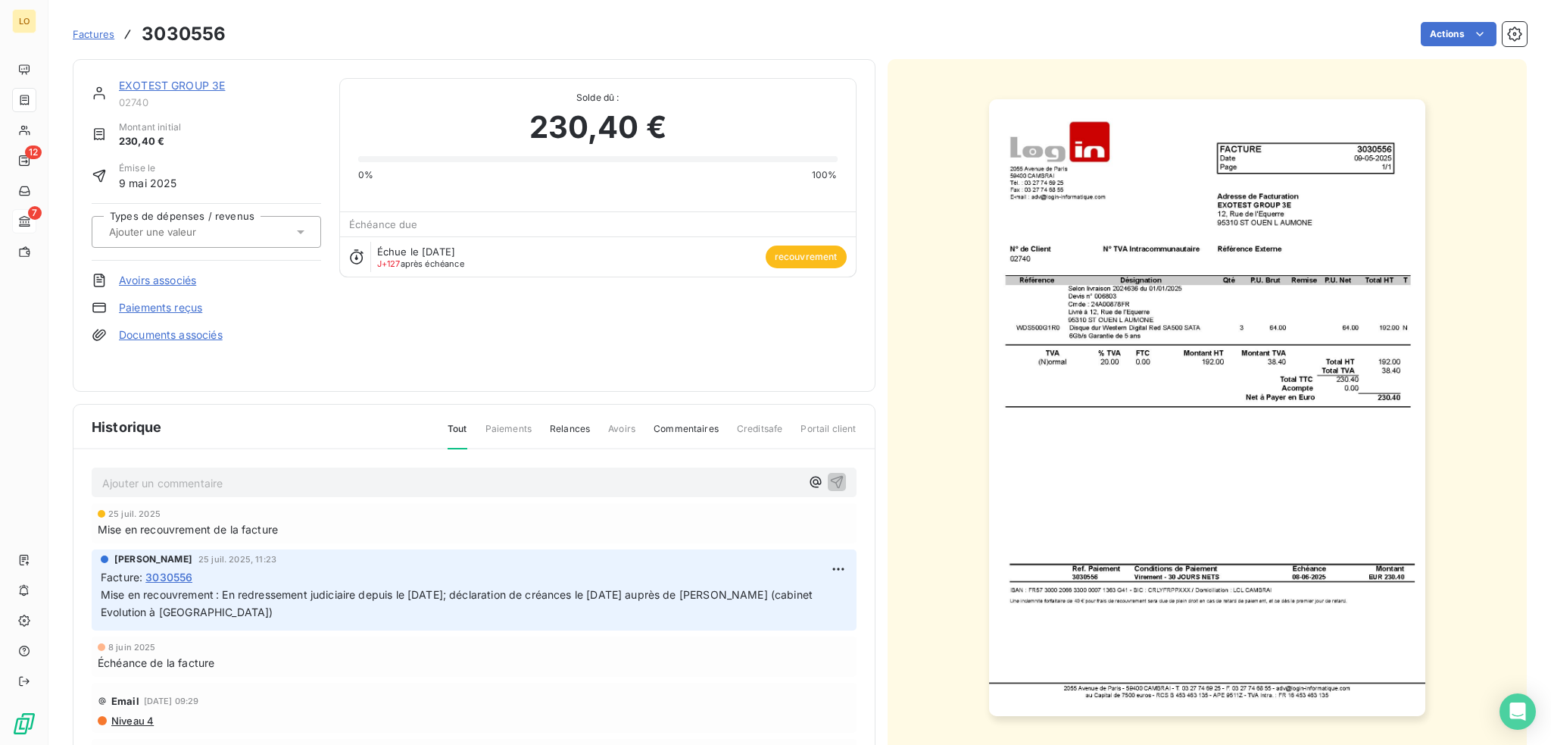  What do you see at coordinates (172, 85) in the screenshot?
I see `a: EXOTEST GROUP 3E` at bounding box center [172, 85].